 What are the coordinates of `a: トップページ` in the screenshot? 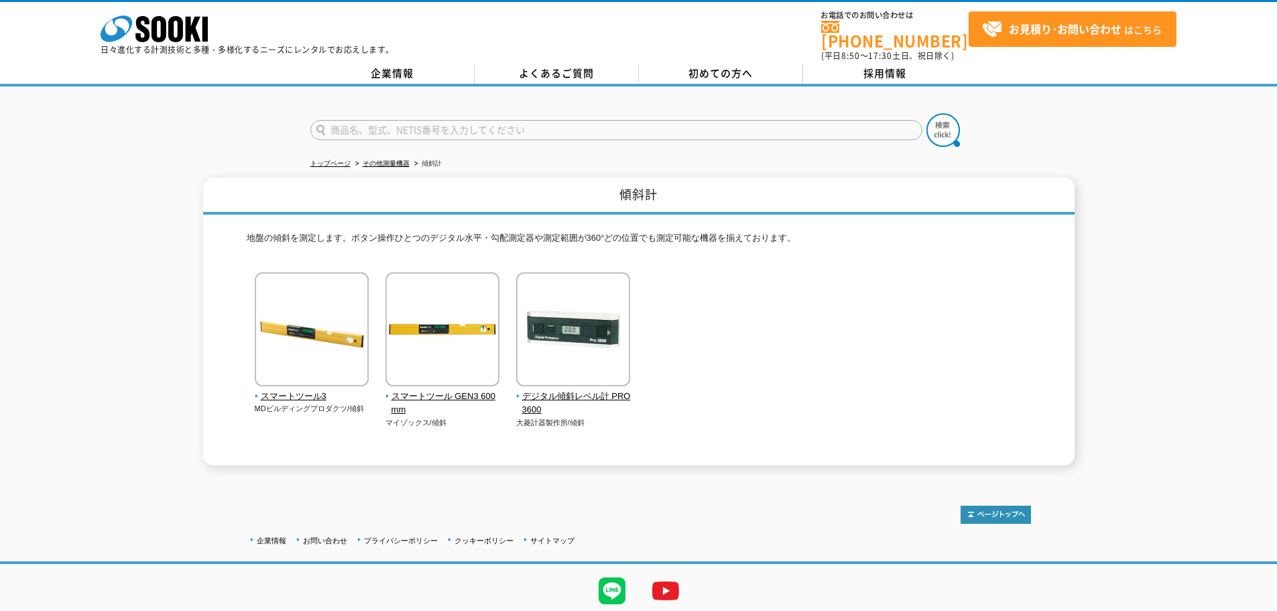 It's located at (330, 163).